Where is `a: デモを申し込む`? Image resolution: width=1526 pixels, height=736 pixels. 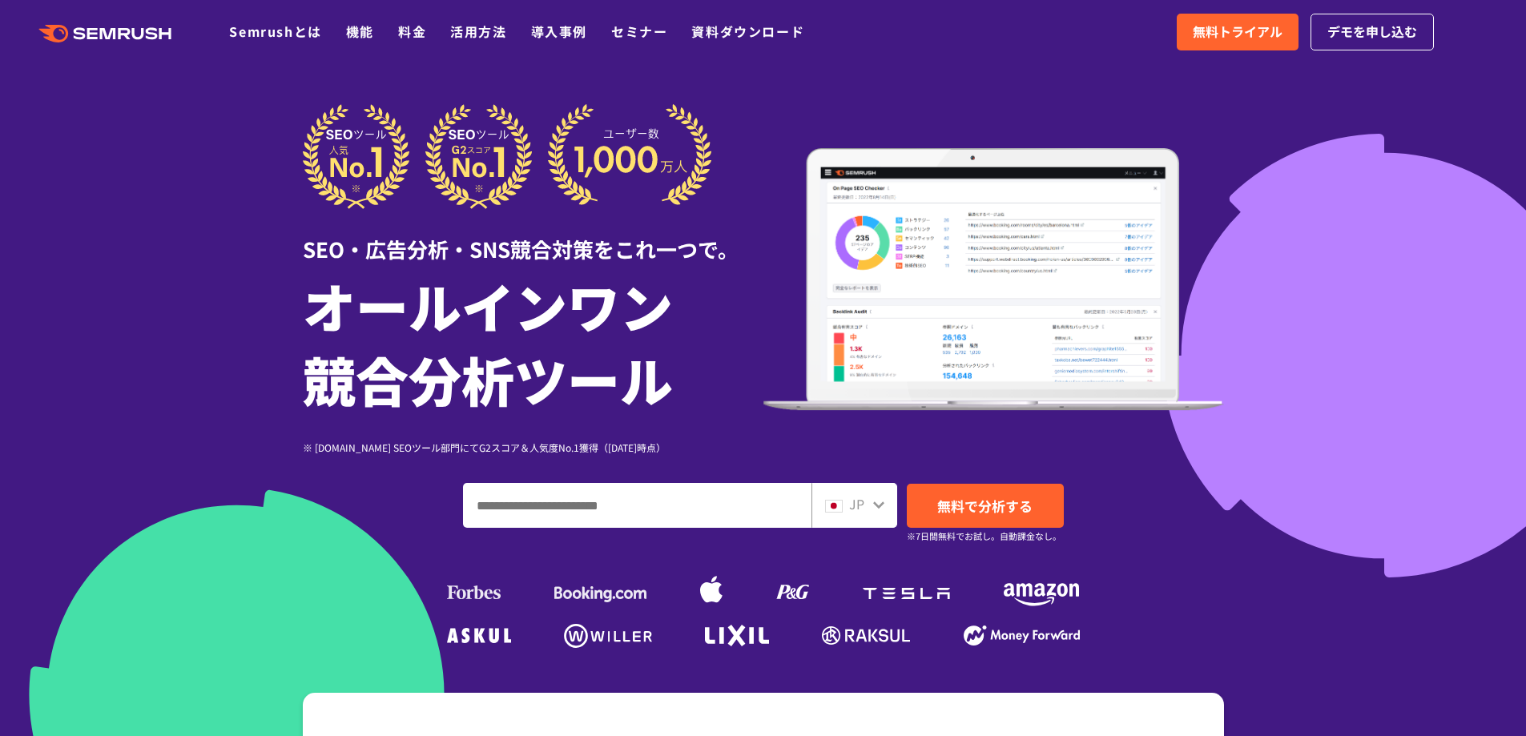 a: デモを申し込む is located at coordinates (1372, 32).